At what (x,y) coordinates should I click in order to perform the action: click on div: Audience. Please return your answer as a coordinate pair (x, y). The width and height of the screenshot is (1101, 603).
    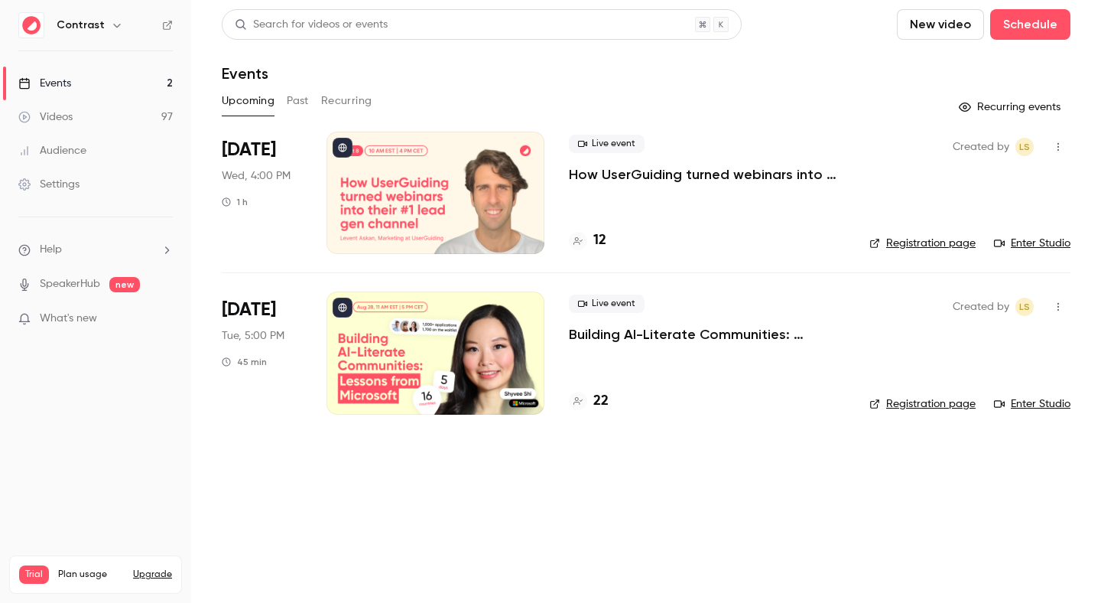
    Looking at the image, I should click on (52, 151).